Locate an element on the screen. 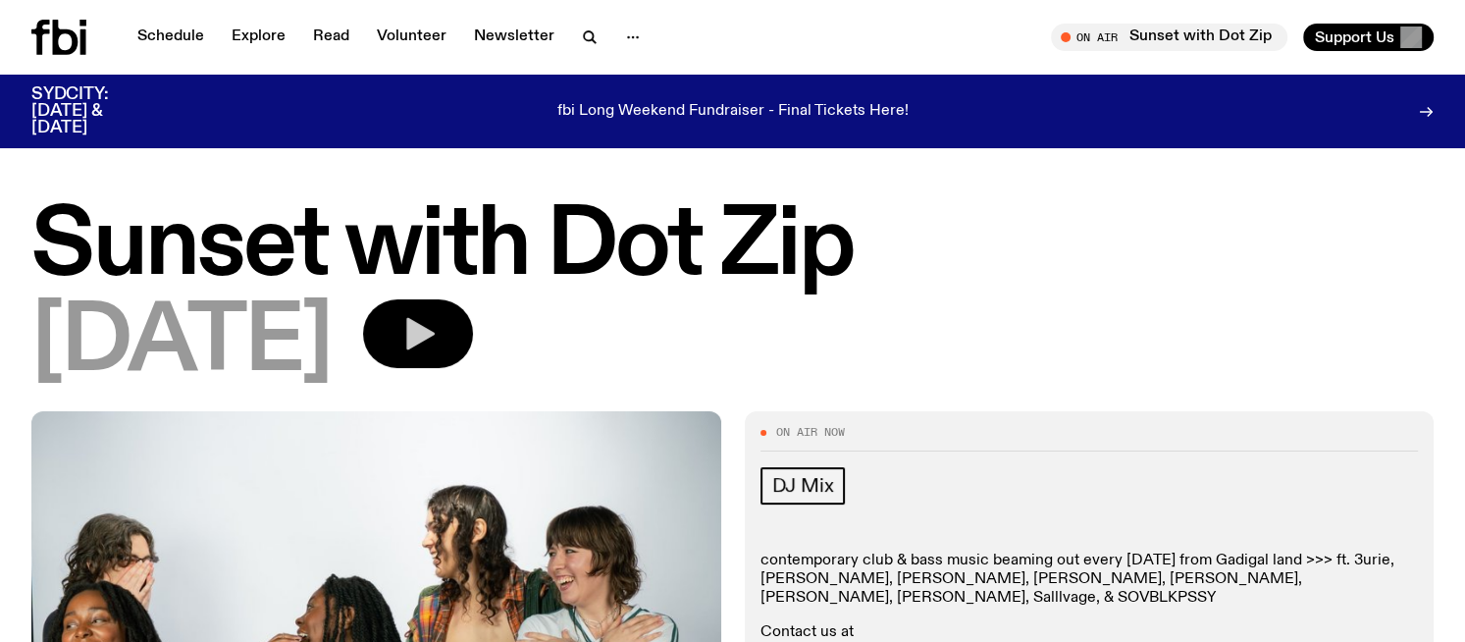 This screenshot has width=1465, height=642. a: Explore is located at coordinates (258, 37).